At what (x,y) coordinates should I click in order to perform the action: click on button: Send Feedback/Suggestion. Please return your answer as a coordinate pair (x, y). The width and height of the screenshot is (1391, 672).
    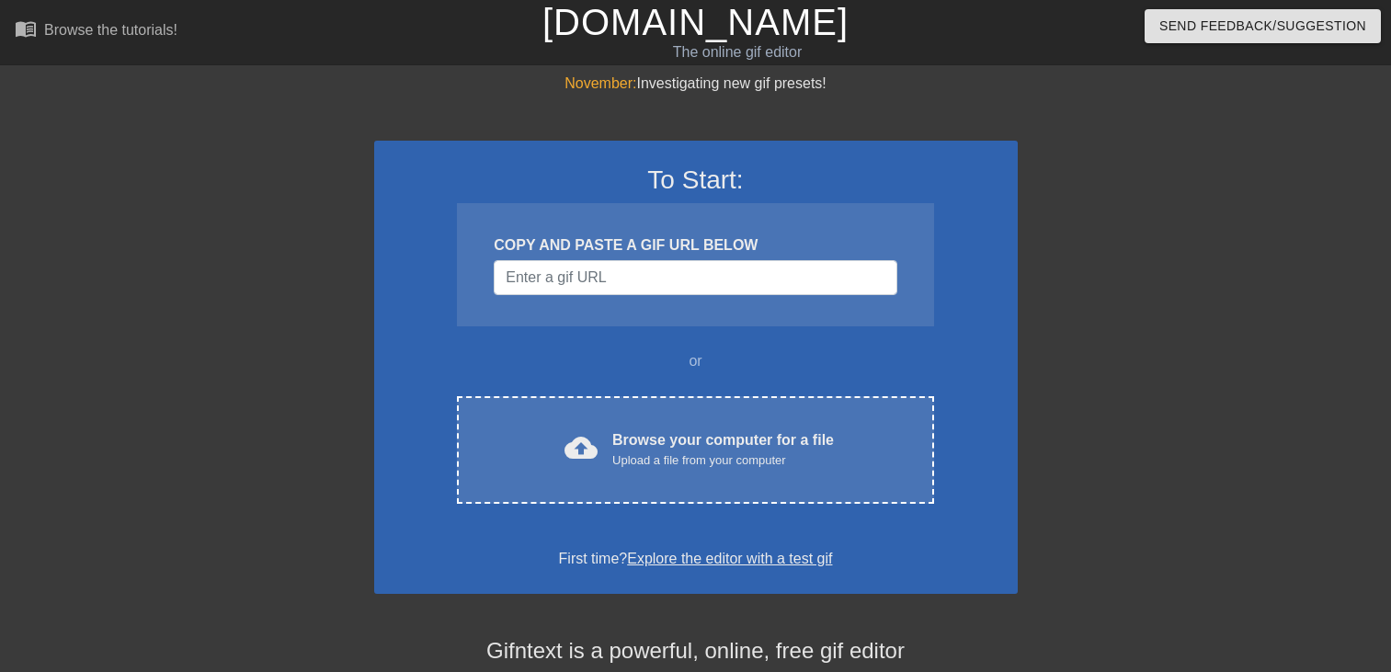
    Looking at the image, I should click on (1262, 26).